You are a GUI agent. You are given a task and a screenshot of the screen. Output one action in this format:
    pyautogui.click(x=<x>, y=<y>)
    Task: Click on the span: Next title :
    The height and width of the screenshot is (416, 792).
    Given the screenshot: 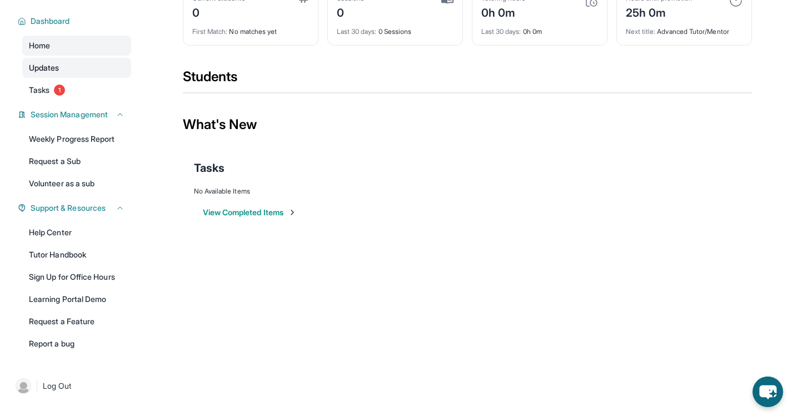 What is the action you would take?
    pyautogui.click(x=641, y=31)
    